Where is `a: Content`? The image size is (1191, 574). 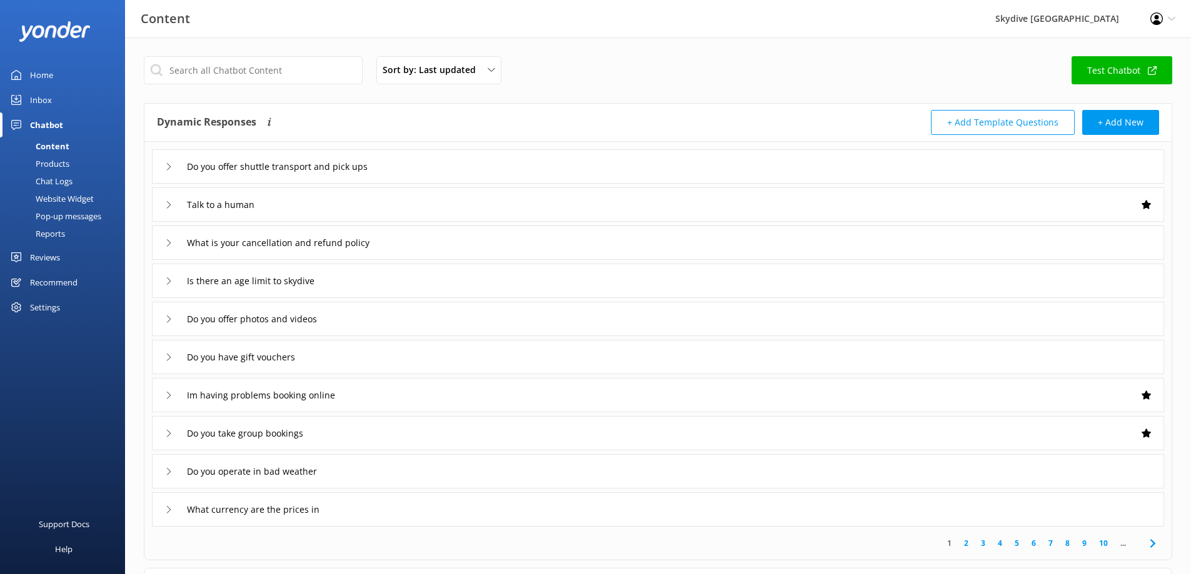
a: Content is located at coordinates (66, 146).